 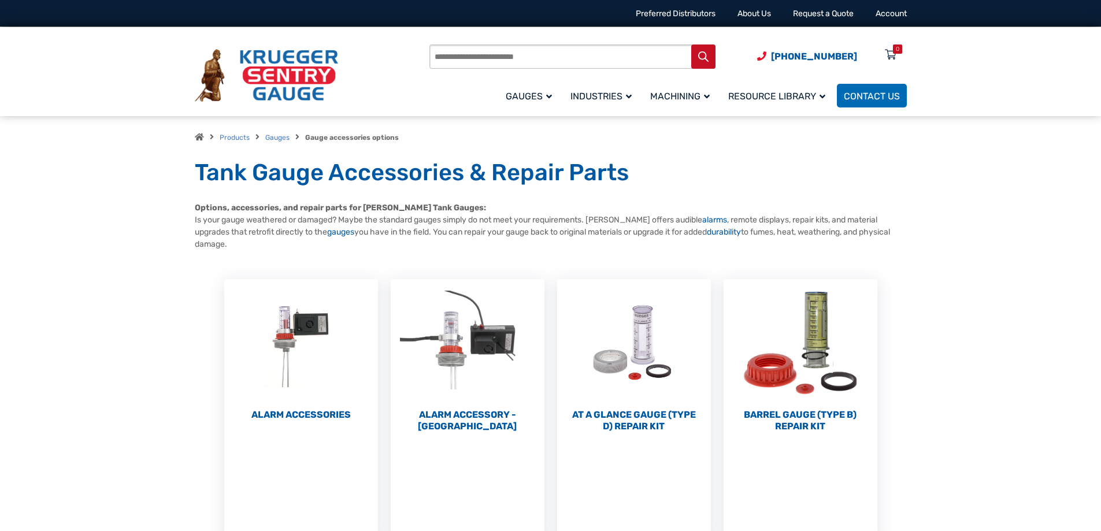 What do you see at coordinates (777, 96) in the screenshot?
I see `span: Resource Library` at bounding box center [777, 96].